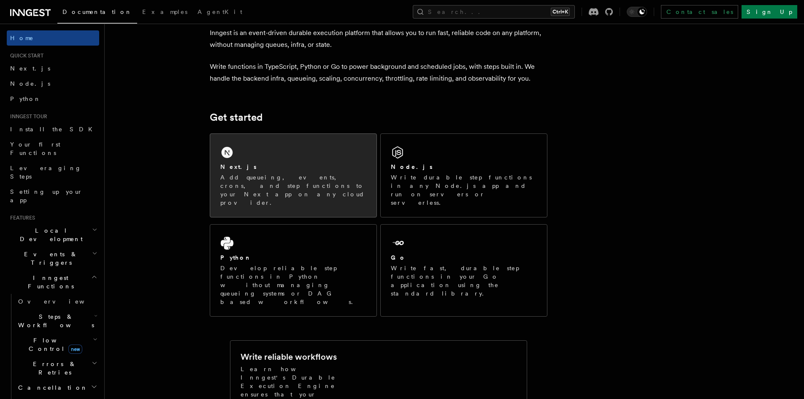 The height and width of the screenshot is (399, 804). What do you see at coordinates (57, 388) in the screenshot?
I see `button: Cancellation` at bounding box center [57, 388].